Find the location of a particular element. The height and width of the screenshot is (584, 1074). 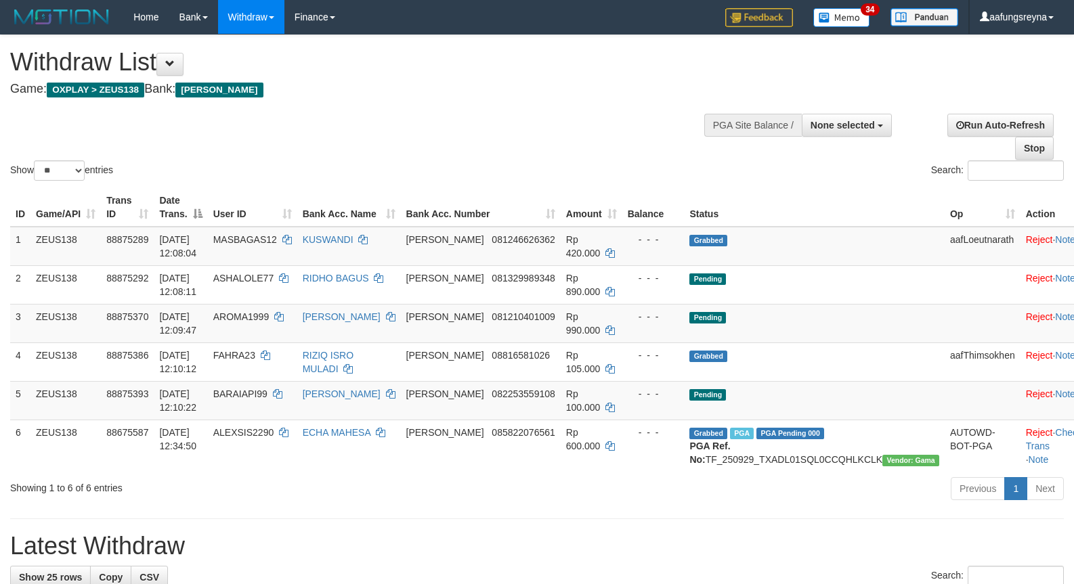

a: Run Auto-Refresh is located at coordinates (1000, 125).